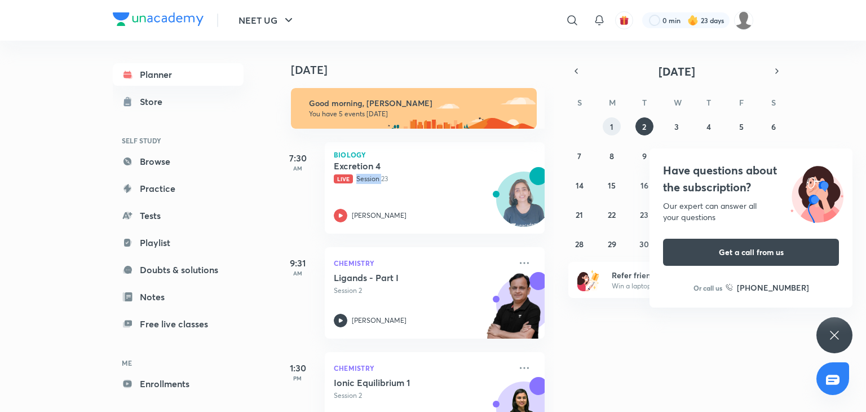 The height and width of the screenshot is (412, 866). Describe the element at coordinates (612, 156) in the screenshot. I see `button: September 8, 2025` at that location.